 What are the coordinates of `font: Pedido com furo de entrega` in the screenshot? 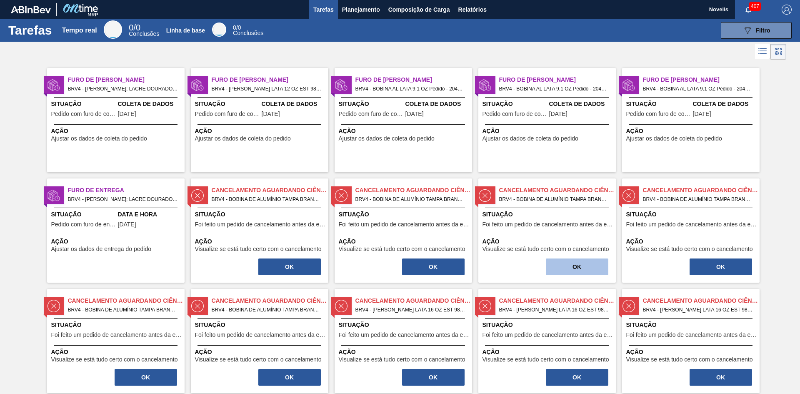 It's located at (87, 224).